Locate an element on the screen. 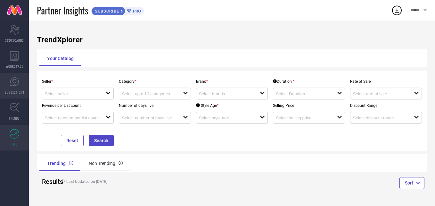 This screenshot has height=206, width=435. input: Select selling price is located at coordinates (303, 118).